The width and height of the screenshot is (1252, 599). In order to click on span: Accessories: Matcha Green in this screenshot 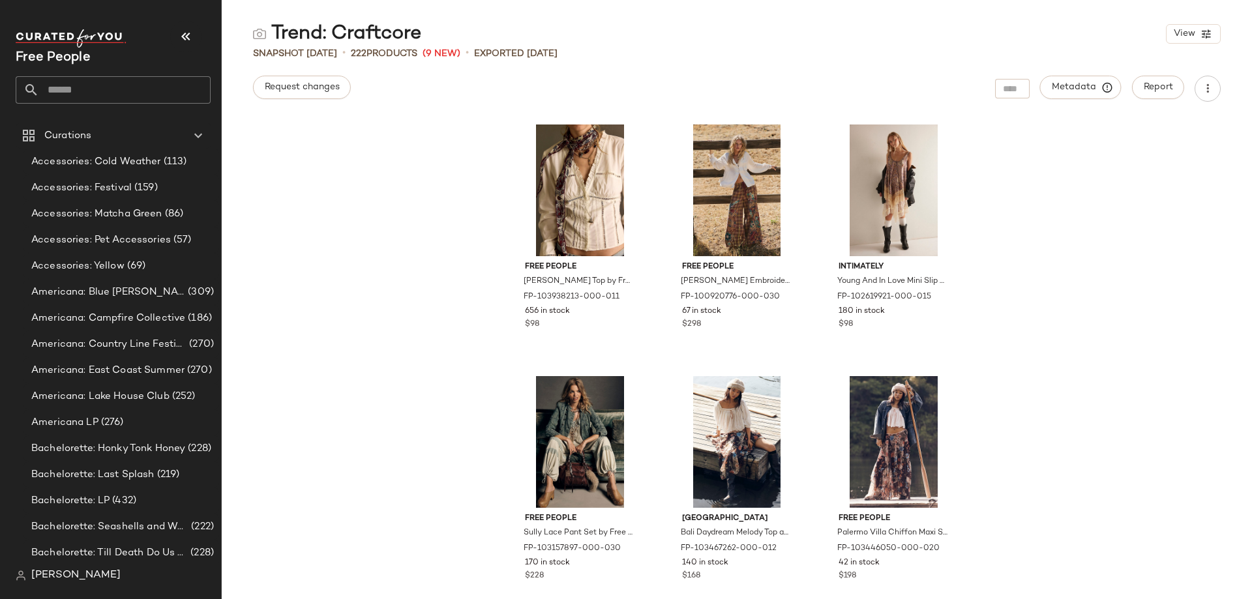, I will do `click(96, 214)`.